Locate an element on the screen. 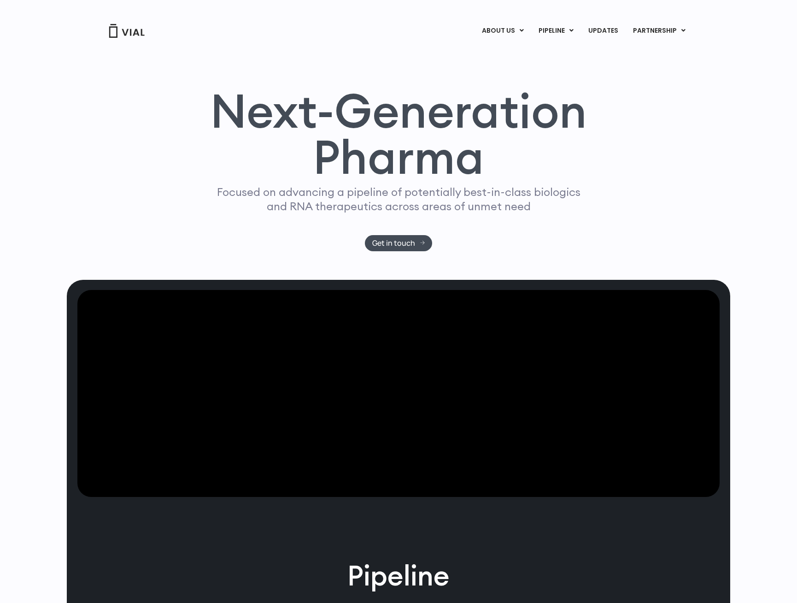 This screenshot has height=603, width=797. h1: Next-Generation Pharma is located at coordinates (399, 134).